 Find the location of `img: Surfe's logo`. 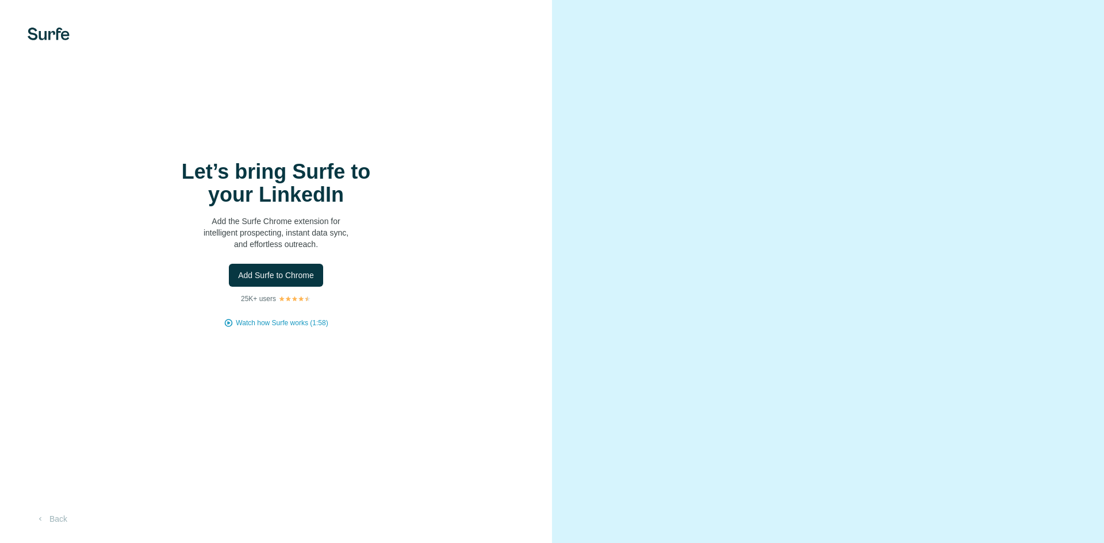

img: Surfe's logo is located at coordinates (48, 34).